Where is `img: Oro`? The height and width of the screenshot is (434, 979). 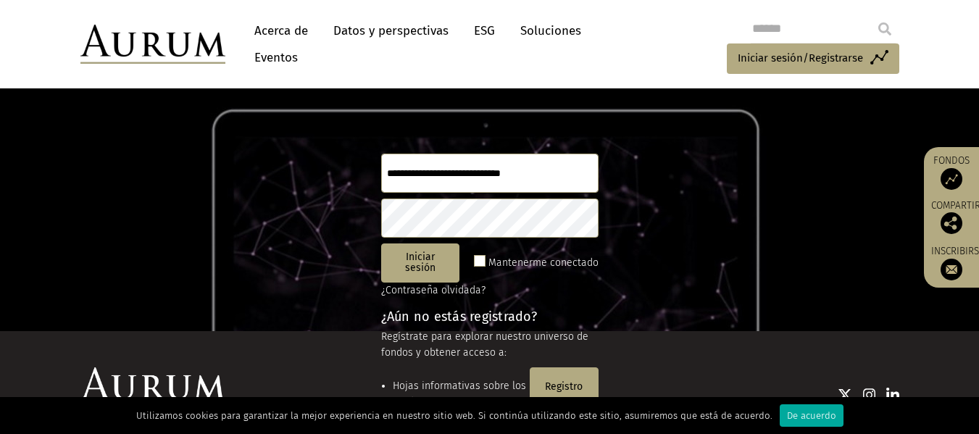 img: Oro is located at coordinates (153, 44).